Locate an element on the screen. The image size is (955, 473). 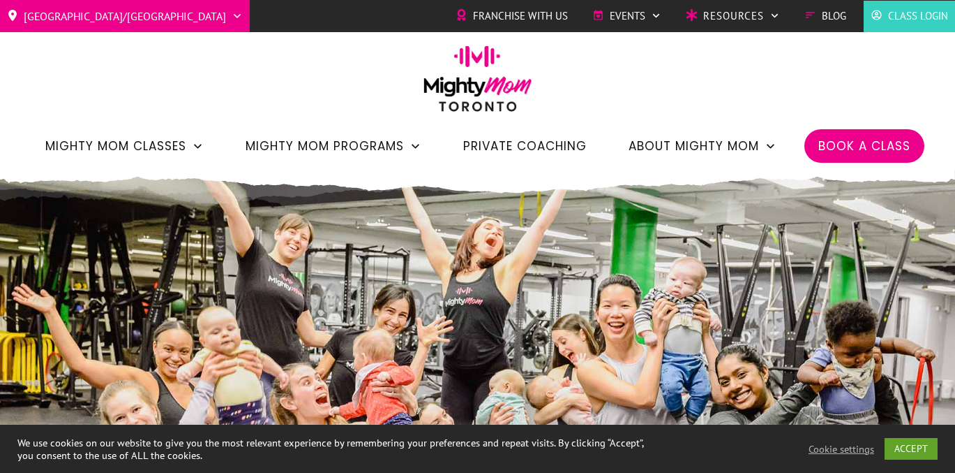
a: About Mighty Mom is located at coordinates (703, 146).